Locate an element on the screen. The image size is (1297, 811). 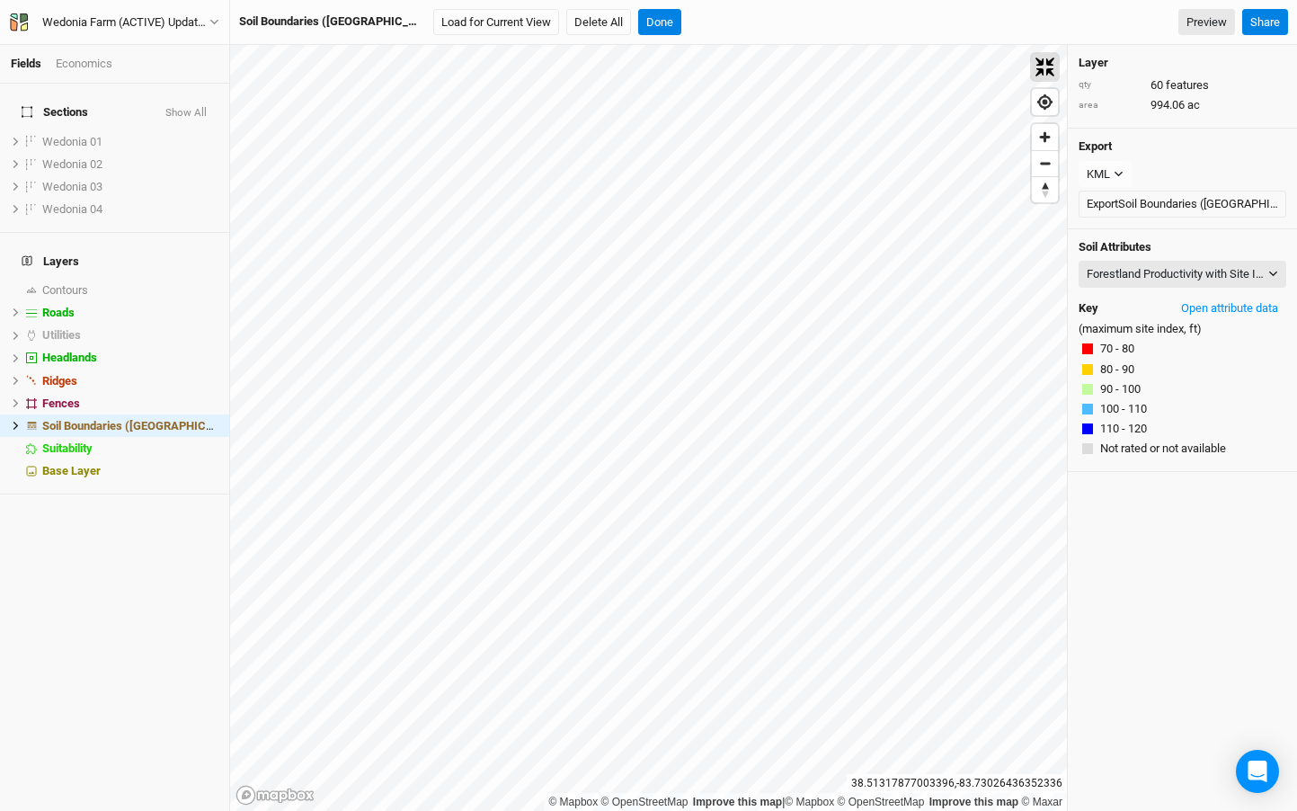
span: 100 - 110 is located at coordinates (1123, 409).